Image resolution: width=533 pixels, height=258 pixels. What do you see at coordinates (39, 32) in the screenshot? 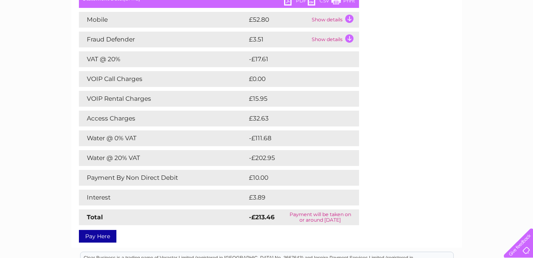
I see `img: logo.png` at bounding box center [39, 32].